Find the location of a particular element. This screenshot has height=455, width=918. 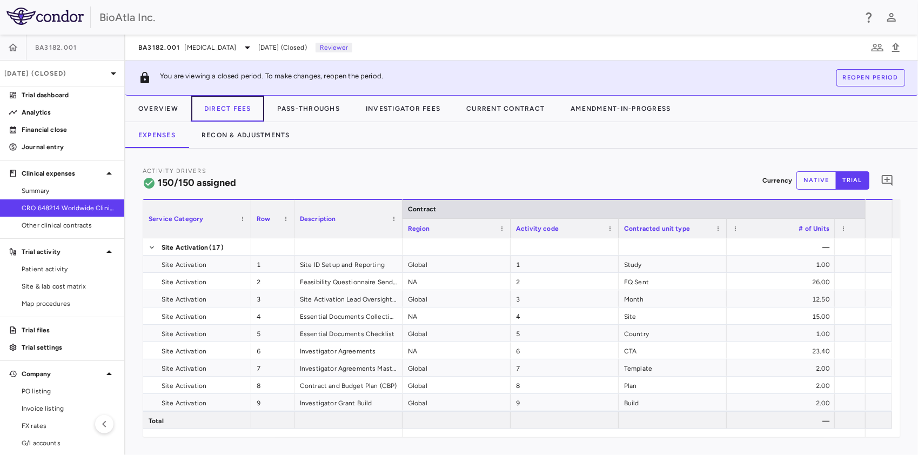

span: Site & lab cost matrix is located at coordinates (69, 286).